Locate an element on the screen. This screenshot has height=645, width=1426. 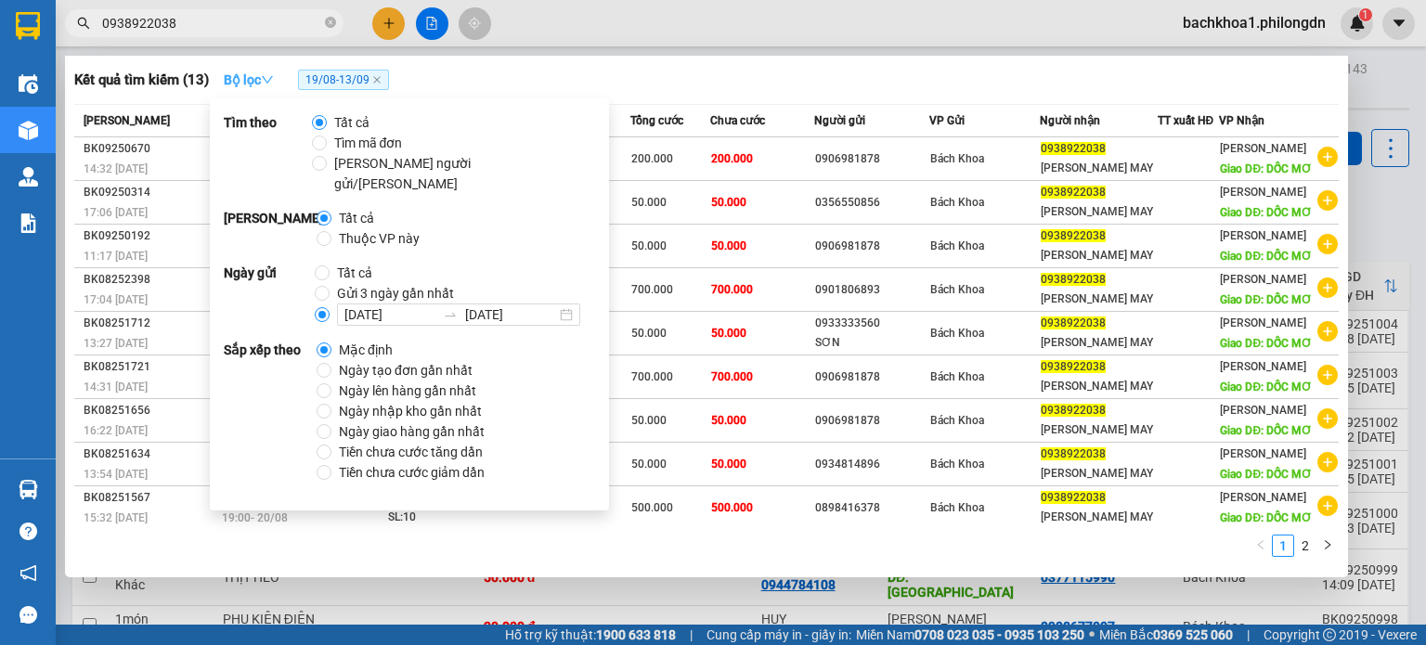
span: Ngày lên hàng gần nhất is located at coordinates (407, 391).